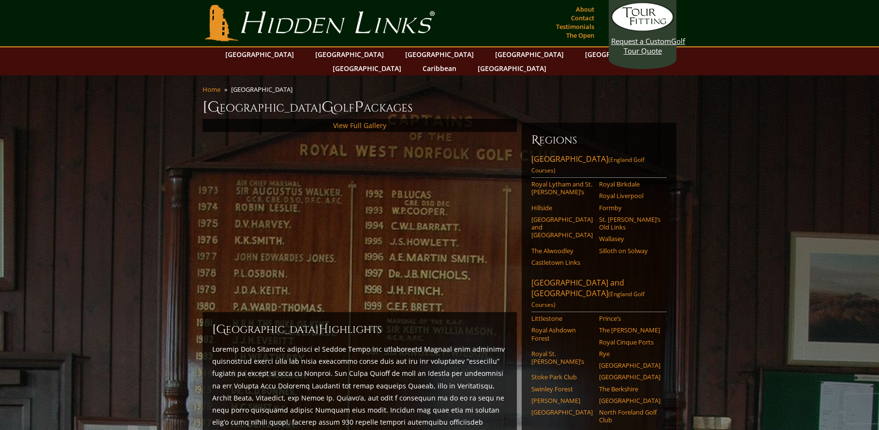 The width and height of the screenshot is (879, 430). Describe the element at coordinates (630, 239) in the screenshot. I see `a: Wallasey` at that location.